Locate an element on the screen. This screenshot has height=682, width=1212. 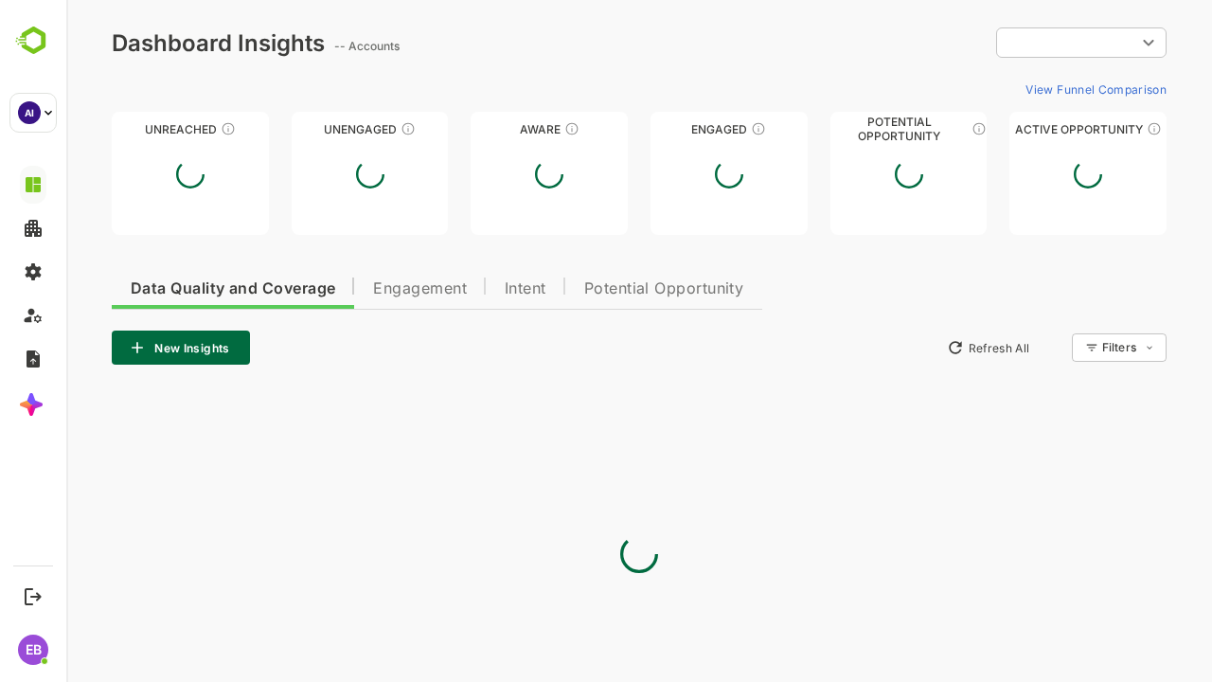
a: New Insights is located at coordinates (115, 347).